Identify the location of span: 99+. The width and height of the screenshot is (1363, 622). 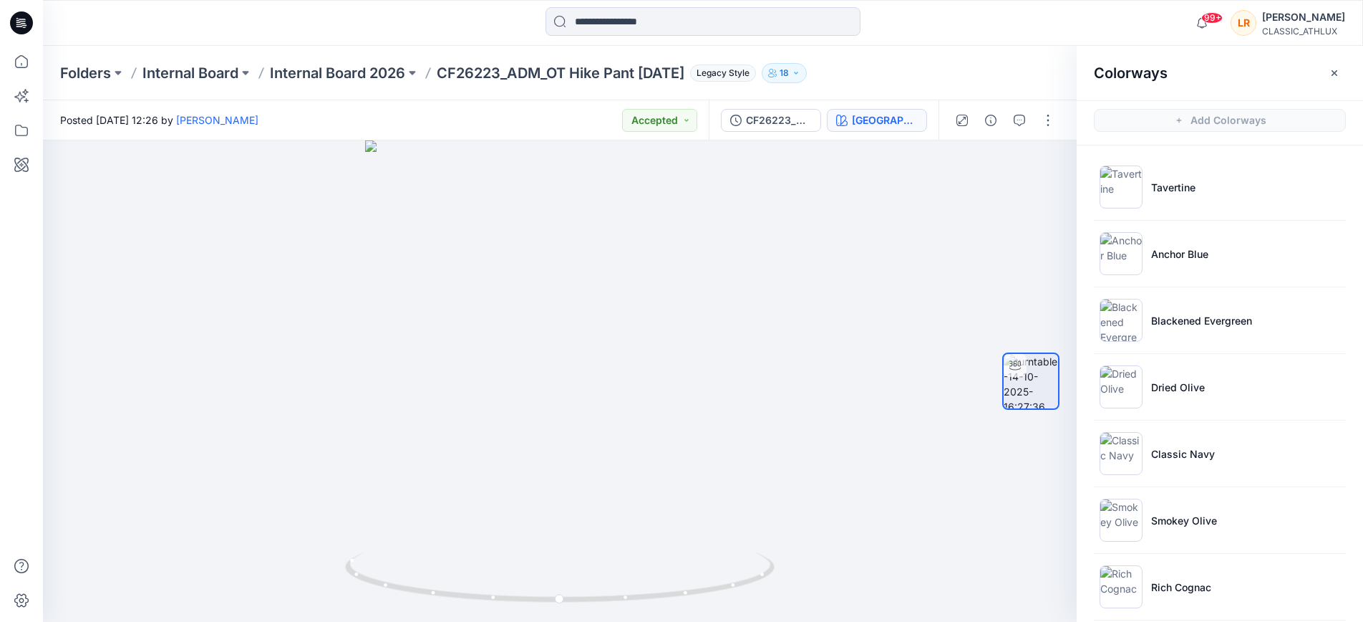
(1212, 18).